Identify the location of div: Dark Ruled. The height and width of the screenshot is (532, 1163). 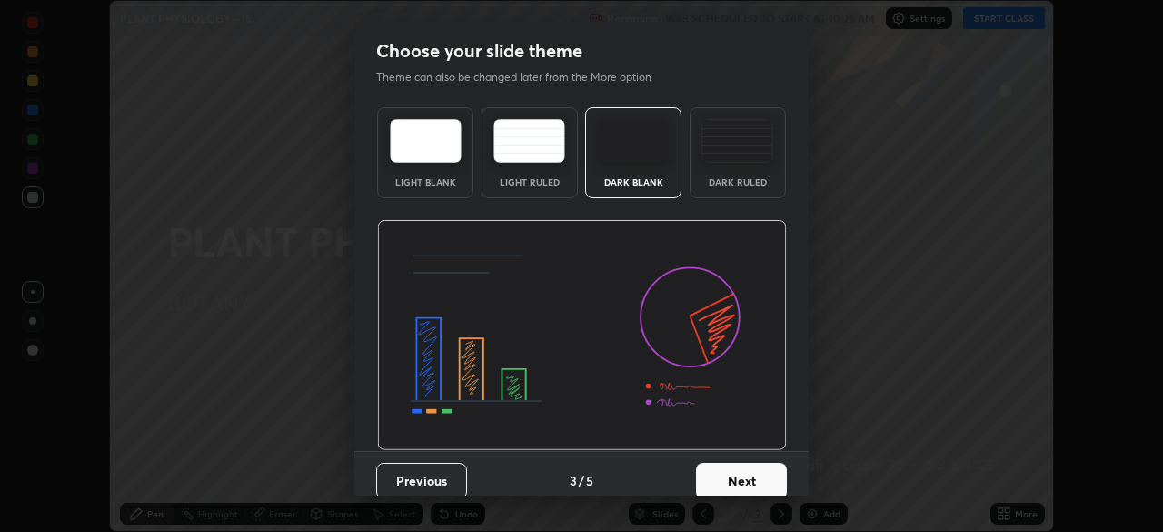
(738, 182).